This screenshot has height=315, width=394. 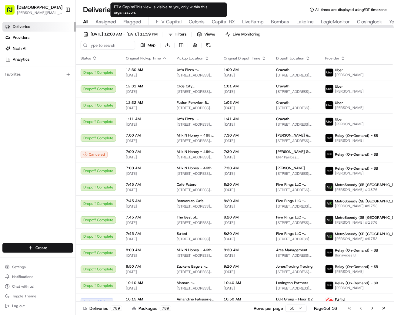 What do you see at coordinates (292, 283) in the screenshot?
I see `span: Lexington Partners` at bounding box center [292, 283].